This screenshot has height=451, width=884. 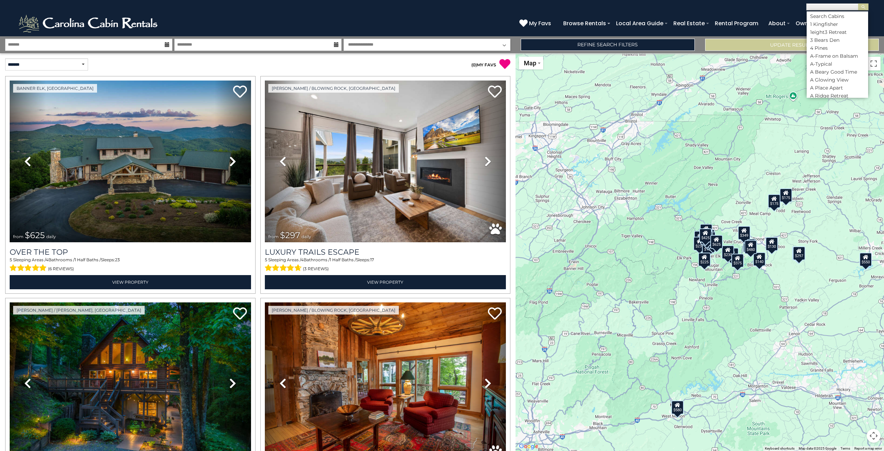 What do you see at coordinates (799, 253) in the screenshot?
I see `div: $325` at bounding box center [799, 253].